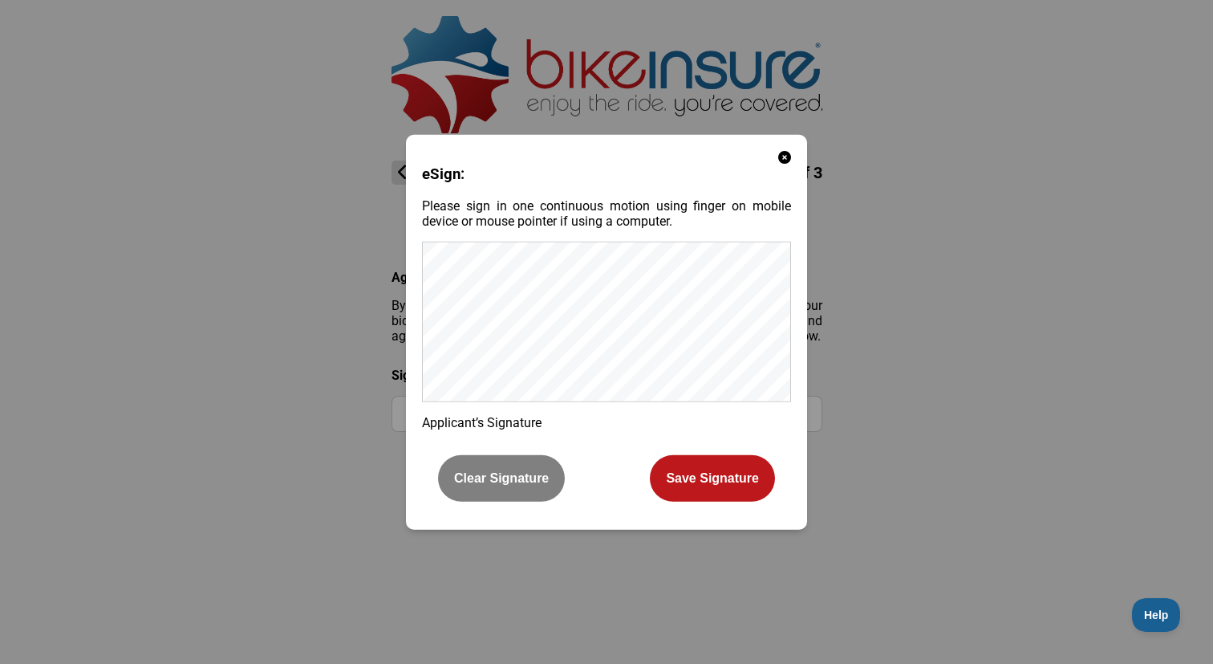 Image resolution: width=1213 pixels, height=664 pixels. What do you see at coordinates (502, 478) in the screenshot?
I see `button: Clear Signature` at bounding box center [502, 478].